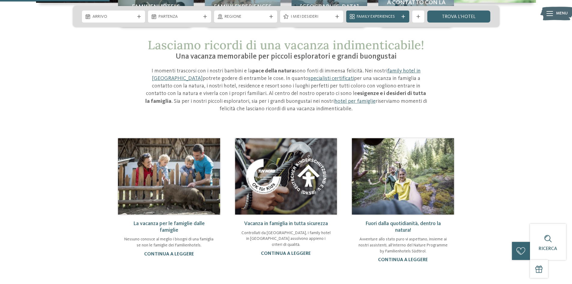 This screenshot has width=572, height=284. What do you see at coordinates (156, 7) in the screenshot?
I see `span: Familienhotels` at bounding box center [156, 7].